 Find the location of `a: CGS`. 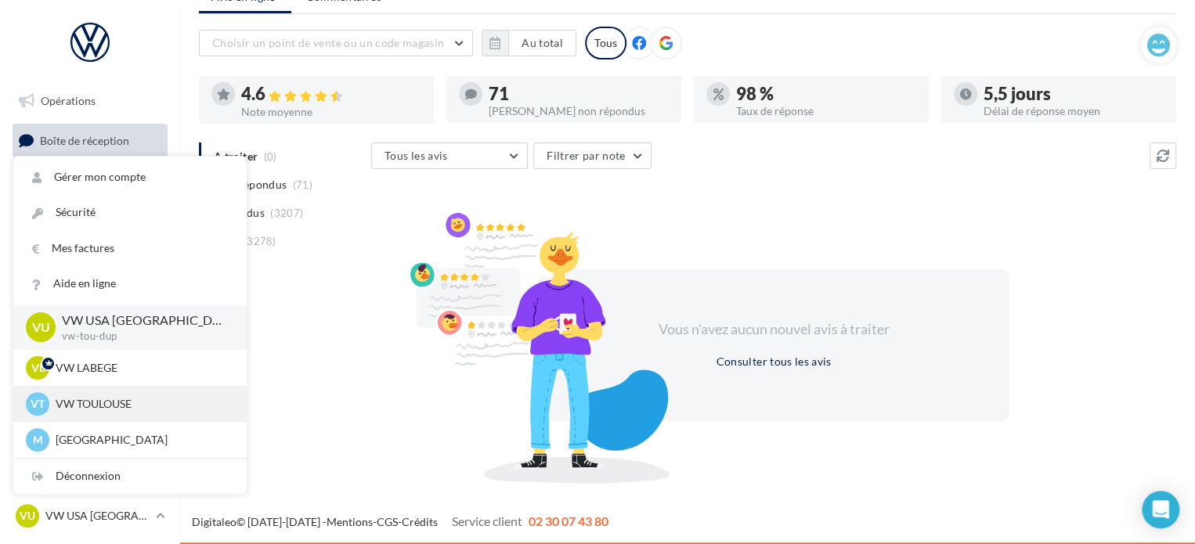

a: CGS is located at coordinates (387, 522).